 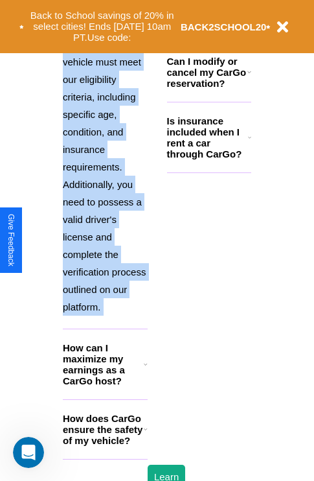 What do you see at coordinates (105, 167) in the screenshot?
I see `p: To list your car on CarGo, your vehicle must meet our eligibility criteria, including specific ag...` at bounding box center [105, 167].